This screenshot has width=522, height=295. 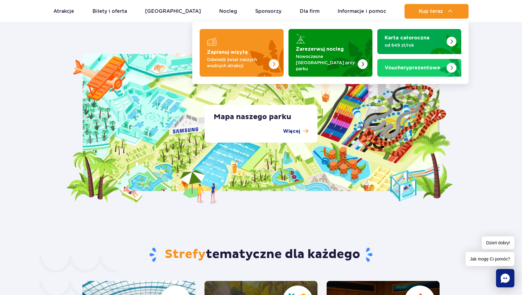 What do you see at coordinates (268, 11) in the screenshot?
I see `a: Sponsorzy` at bounding box center [268, 11].